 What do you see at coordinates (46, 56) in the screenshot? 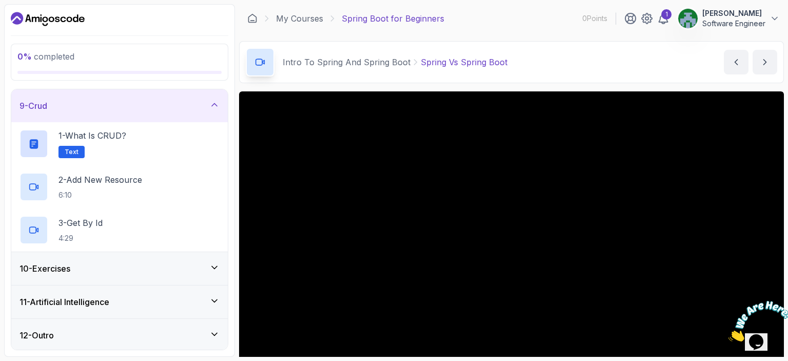
I see `span: completed` at bounding box center [46, 56].